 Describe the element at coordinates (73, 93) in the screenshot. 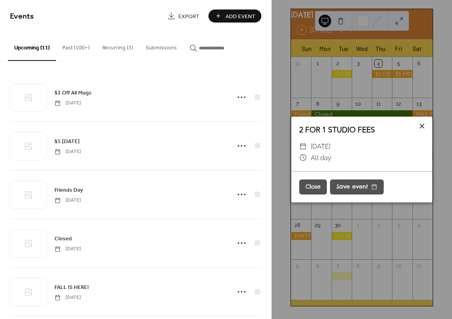

I see `span: $3 Off All Mugs` at that location.